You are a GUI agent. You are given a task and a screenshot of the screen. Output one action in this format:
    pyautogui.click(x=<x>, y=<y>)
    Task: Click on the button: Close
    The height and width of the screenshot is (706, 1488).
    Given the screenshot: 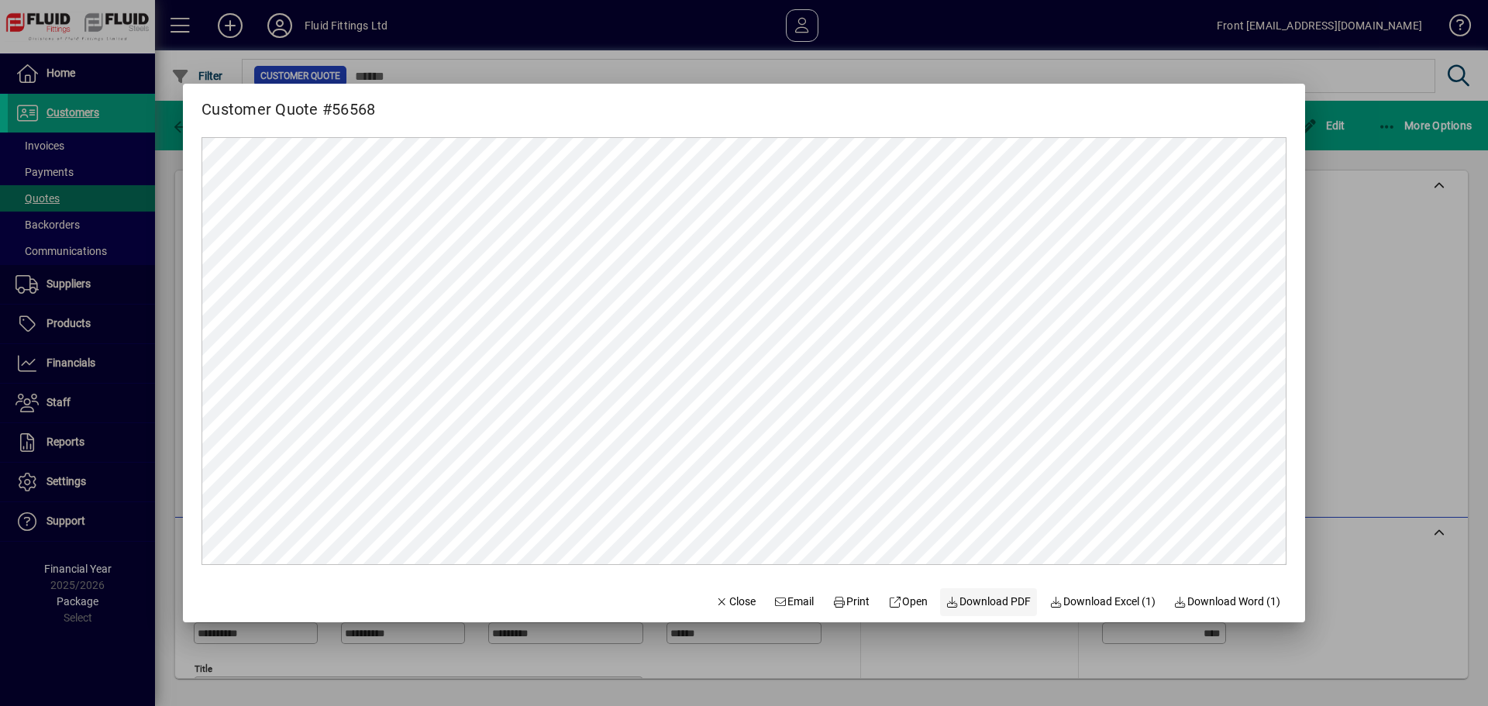 What is the action you would take?
    pyautogui.click(x=735, y=602)
    